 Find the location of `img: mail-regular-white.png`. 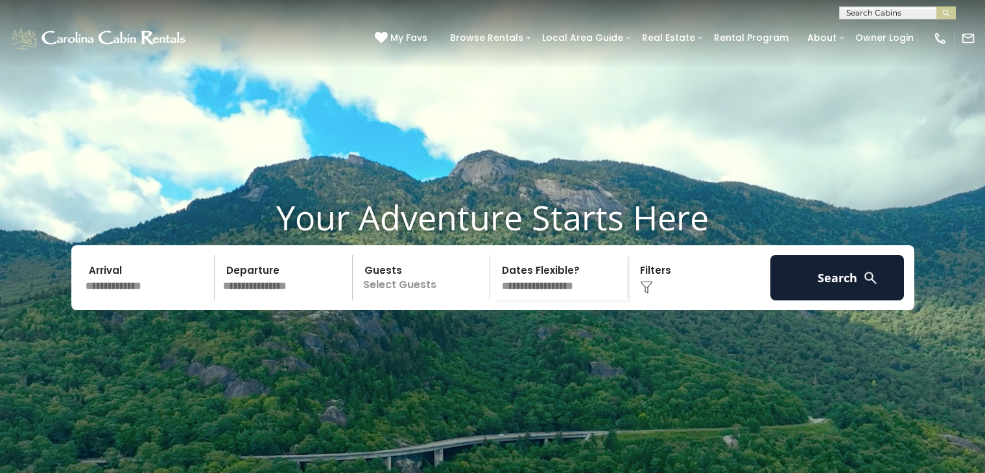

img: mail-regular-white.png is located at coordinates (969, 38).